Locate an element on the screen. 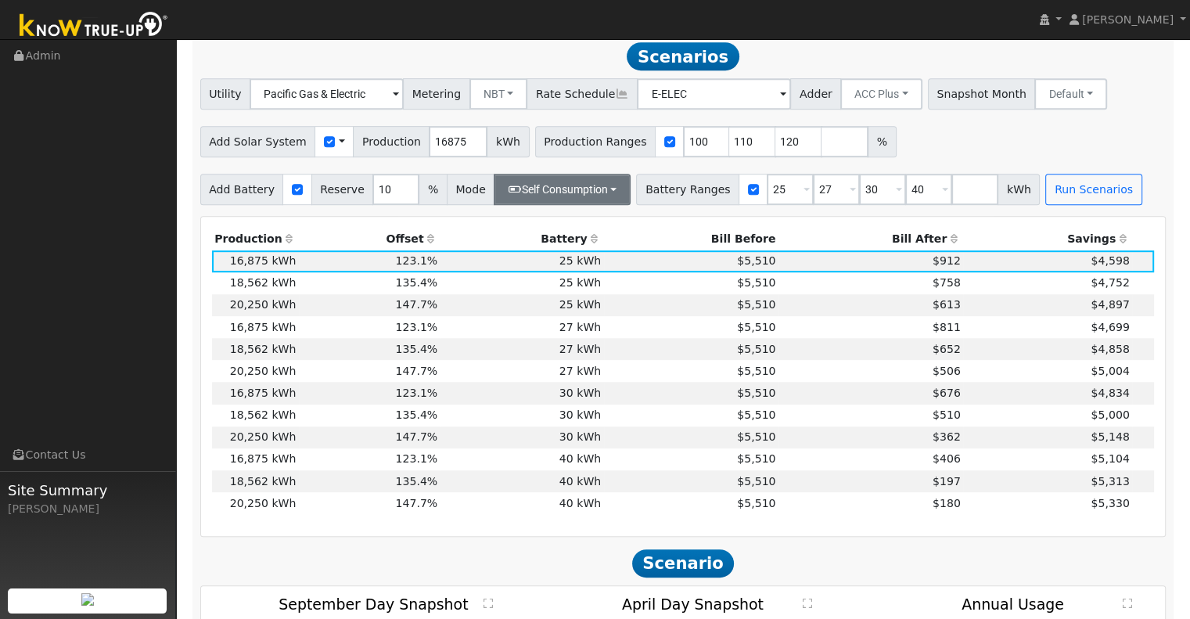  span: $758 is located at coordinates (947, 283).